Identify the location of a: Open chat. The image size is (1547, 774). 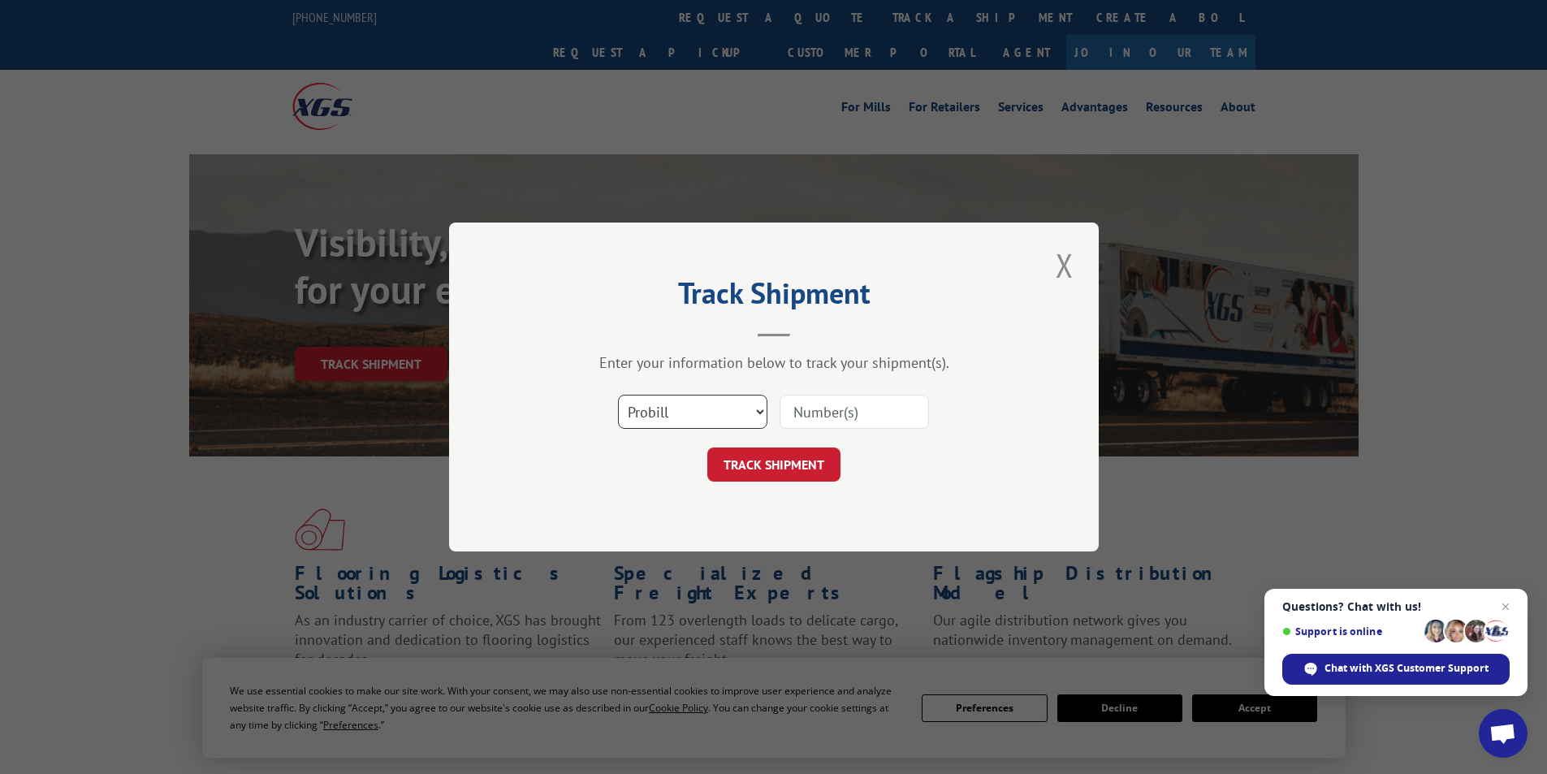
(1503, 733).